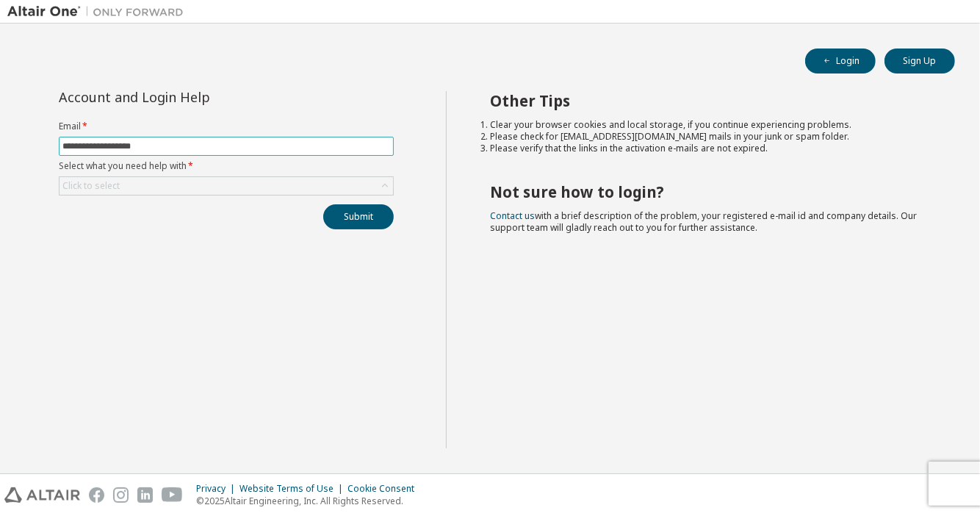 This screenshot has width=980, height=516. Describe the element at coordinates (513, 215) in the screenshot. I see `a: Contact us` at that location.